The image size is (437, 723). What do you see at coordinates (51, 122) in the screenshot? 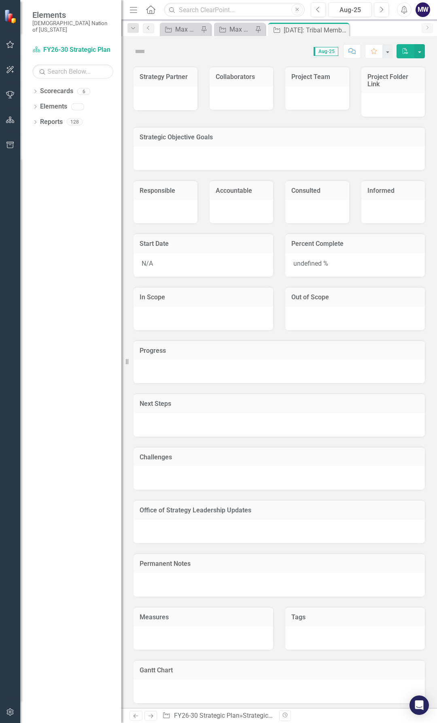
I see `a: Reports` at bounding box center [51, 122].